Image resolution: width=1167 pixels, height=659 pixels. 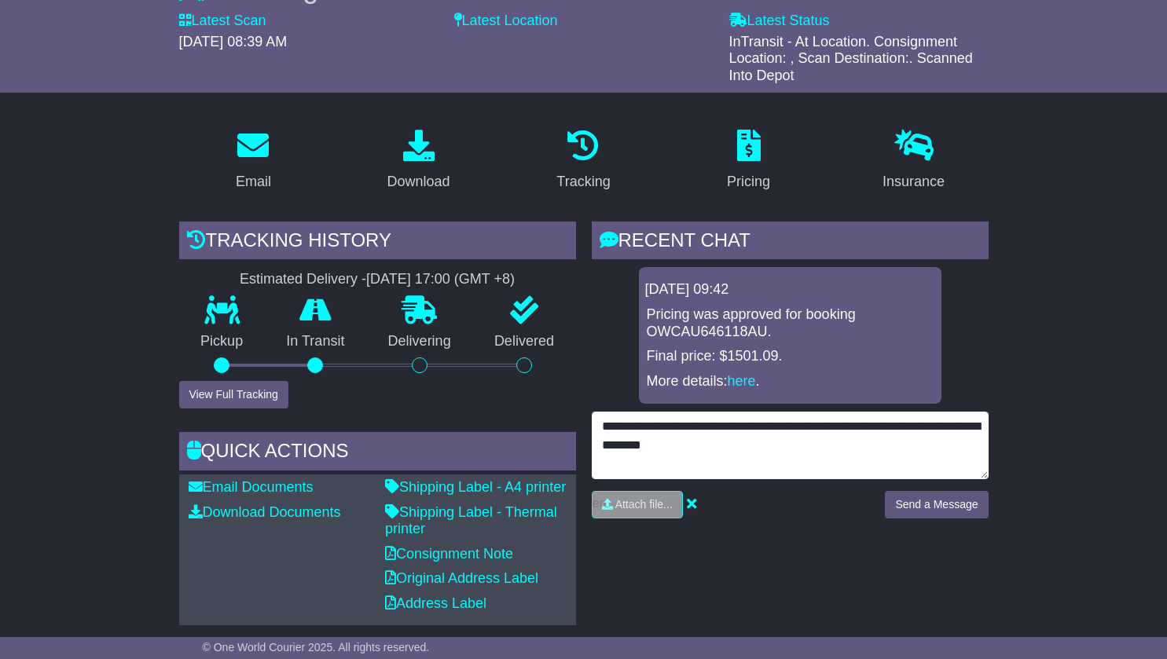 What do you see at coordinates (419, 342) in the screenshot?
I see `p: Delivering` at bounding box center [419, 342].